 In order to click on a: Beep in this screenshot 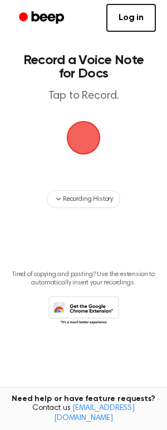, I will do `click(42, 18)`.